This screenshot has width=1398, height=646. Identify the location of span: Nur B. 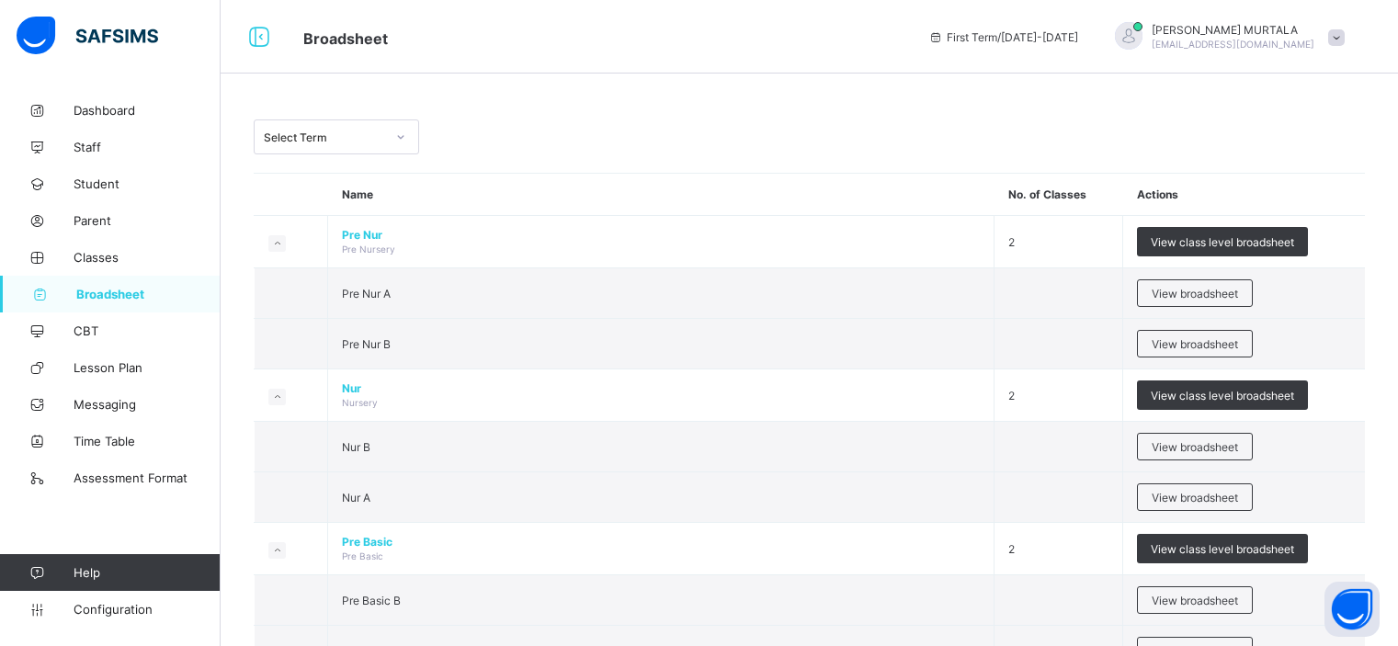
(356, 447).